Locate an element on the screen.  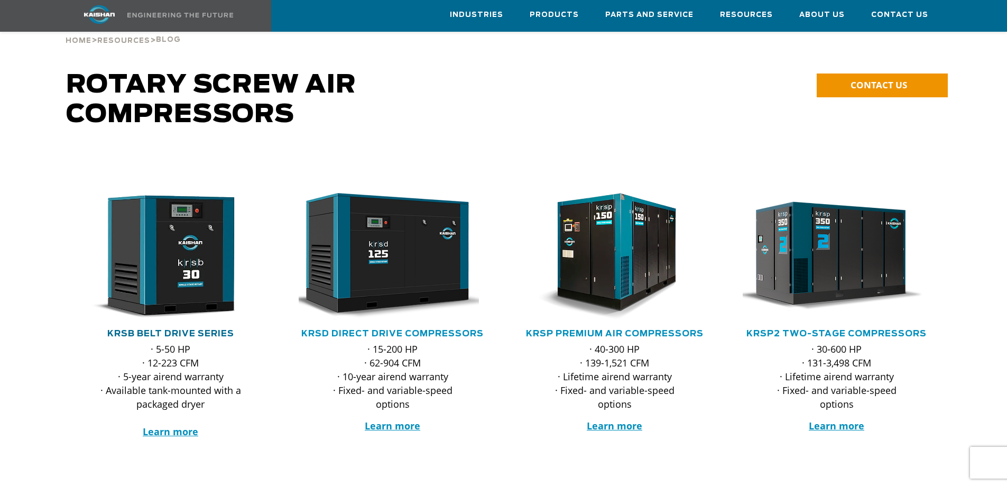
div: krsd125 is located at coordinates (393, 256).